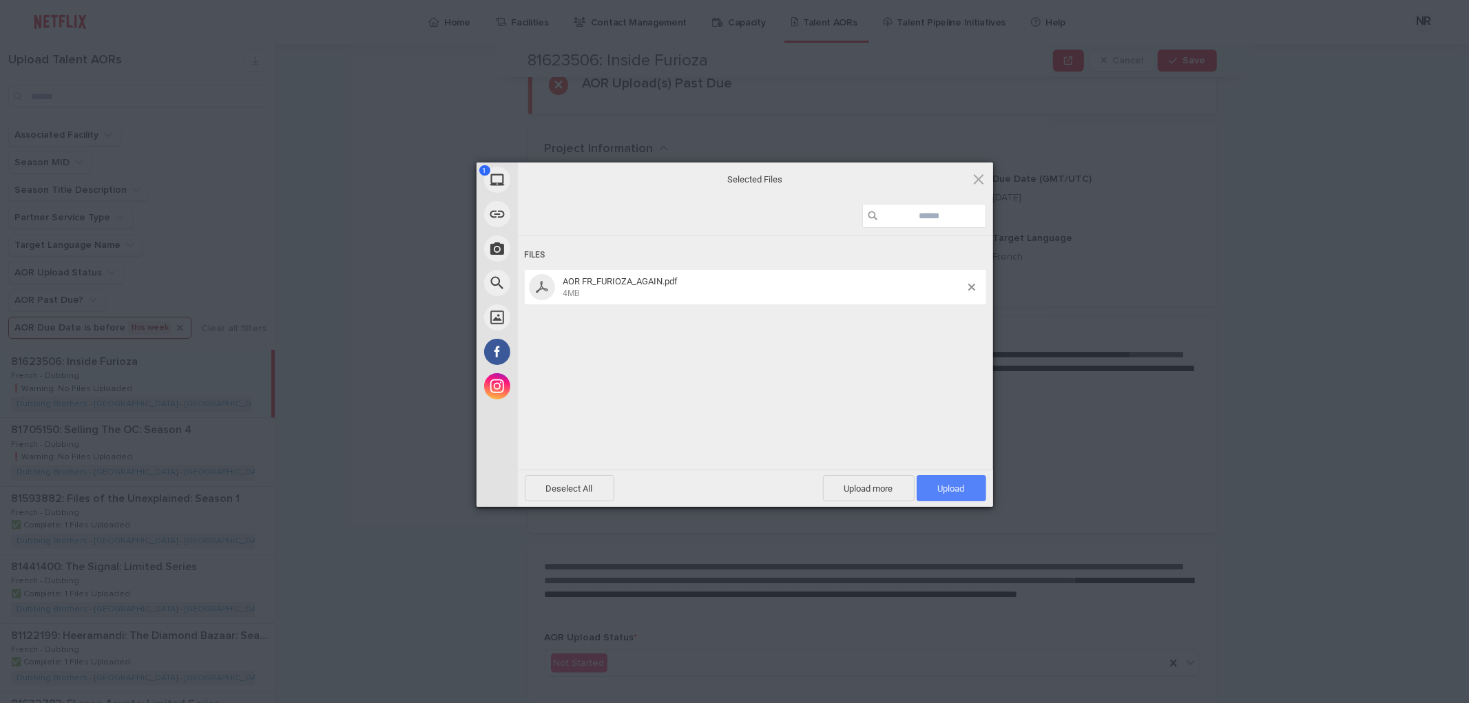  Describe the element at coordinates (569, 488) in the screenshot. I see `span: Deselect All` at that location.